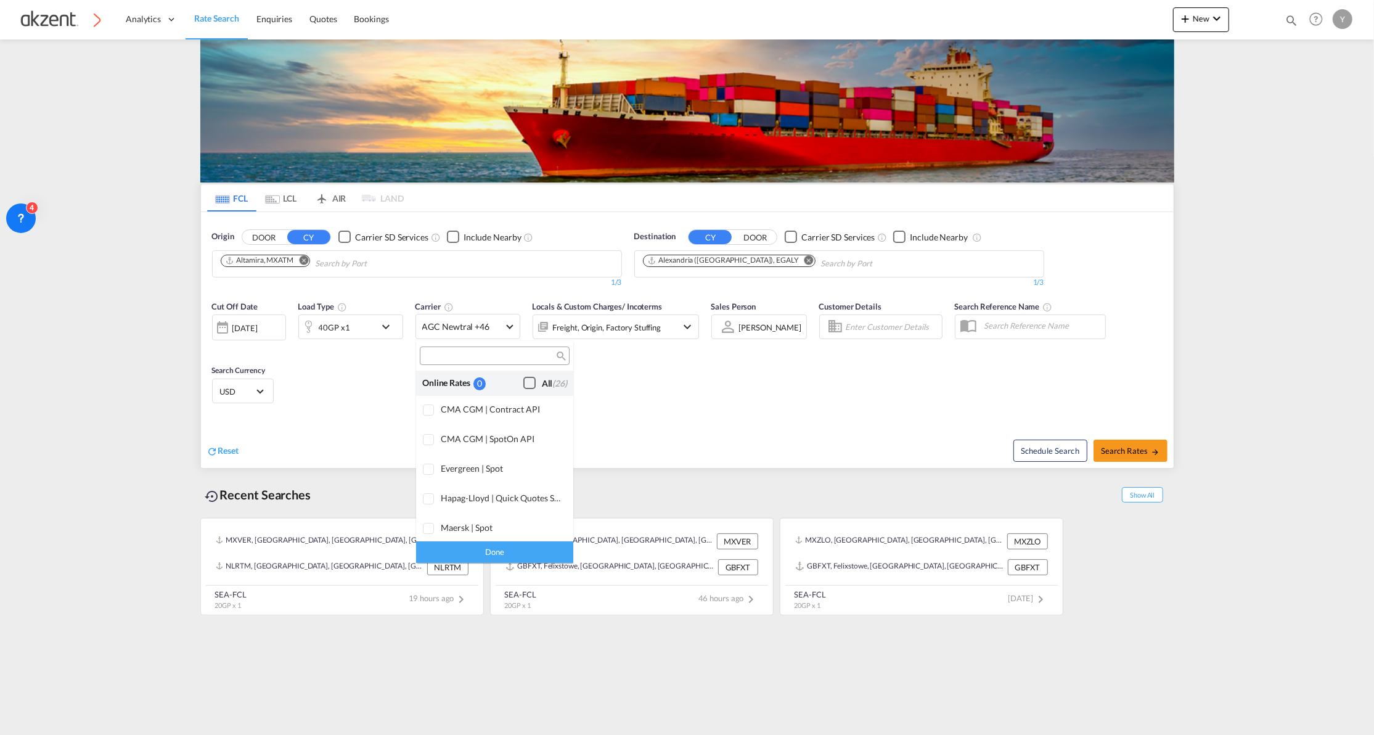 Image resolution: width=1374 pixels, height=735 pixels. What do you see at coordinates (502, 527) in the screenshot?
I see `div: Maersk | Spot` at bounding box center [502, 527].